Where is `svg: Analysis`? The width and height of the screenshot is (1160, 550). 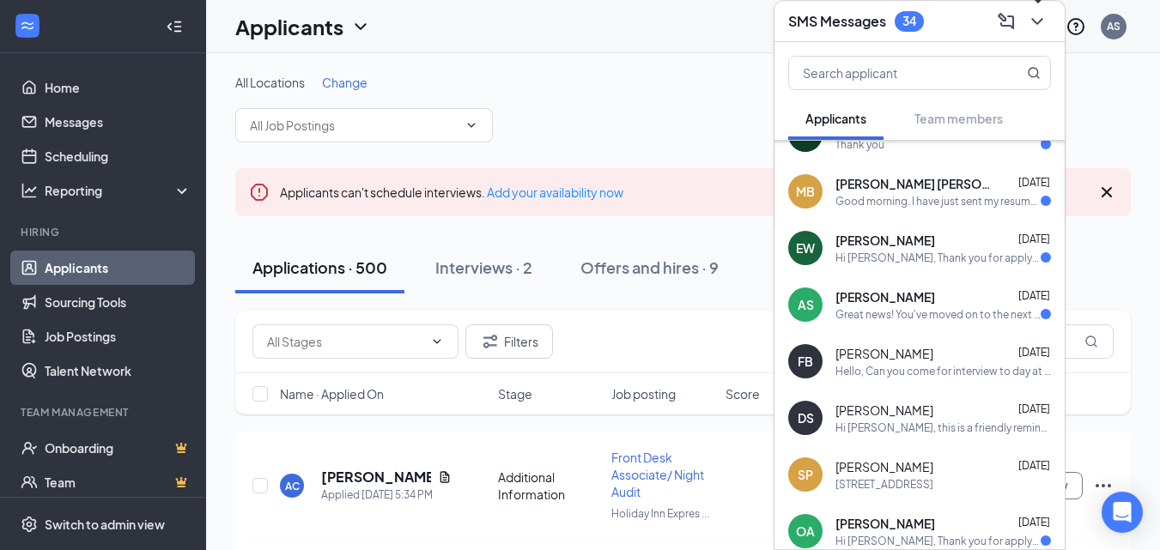 svg: Analysis is located at coordinates (29, 191).